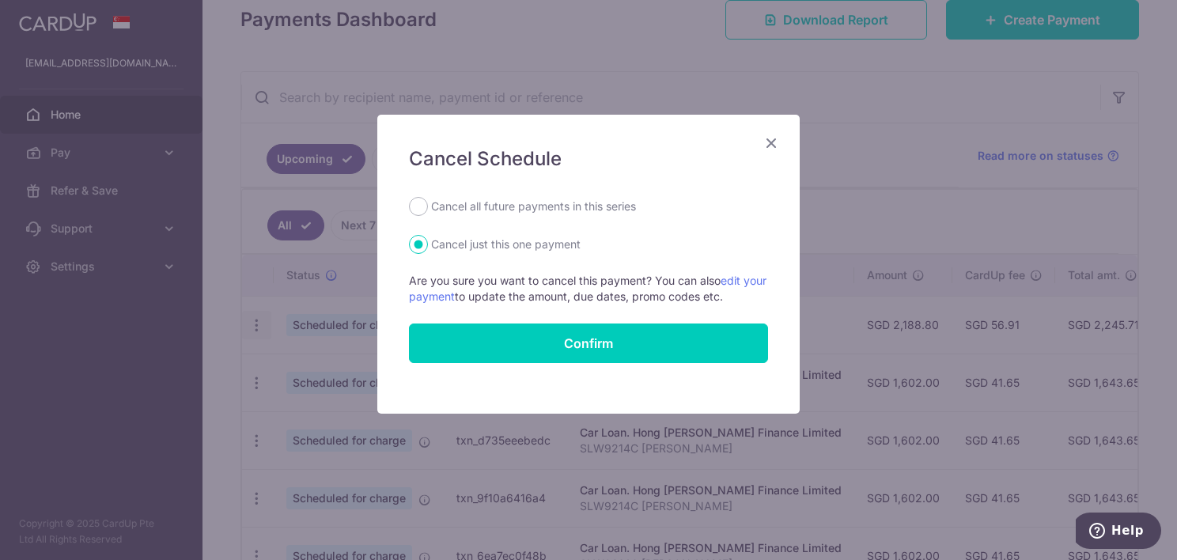 This screenshot has height=560, width=1177. What do you see at coordinates (589, 289) in the screenshot?
I see `p: Are you sure you want to cancel this payment? You can also to update the amount, due dates, promo...` at bounding box center [589, 289].